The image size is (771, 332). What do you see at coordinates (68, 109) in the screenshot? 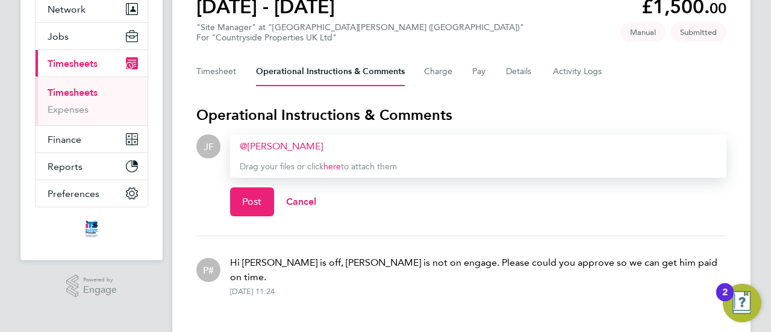
I see `a: Expenses` at bounding box center [68, 109].